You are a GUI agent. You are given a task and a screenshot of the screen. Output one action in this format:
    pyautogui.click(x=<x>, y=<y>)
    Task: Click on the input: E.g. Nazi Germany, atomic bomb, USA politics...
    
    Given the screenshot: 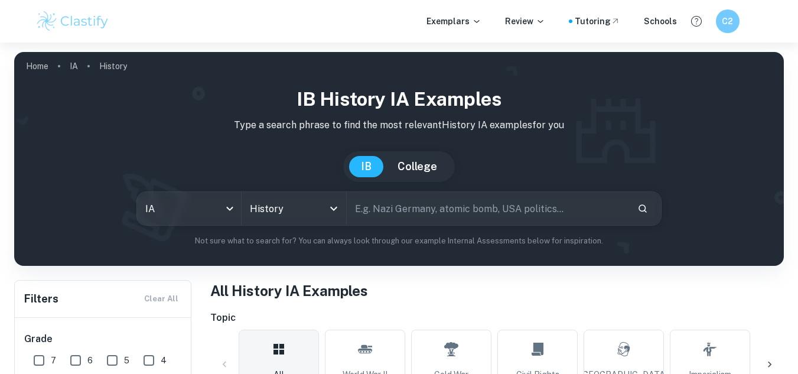 What is the action you would take?
    pyautogui.click(x=487, y=208)
    